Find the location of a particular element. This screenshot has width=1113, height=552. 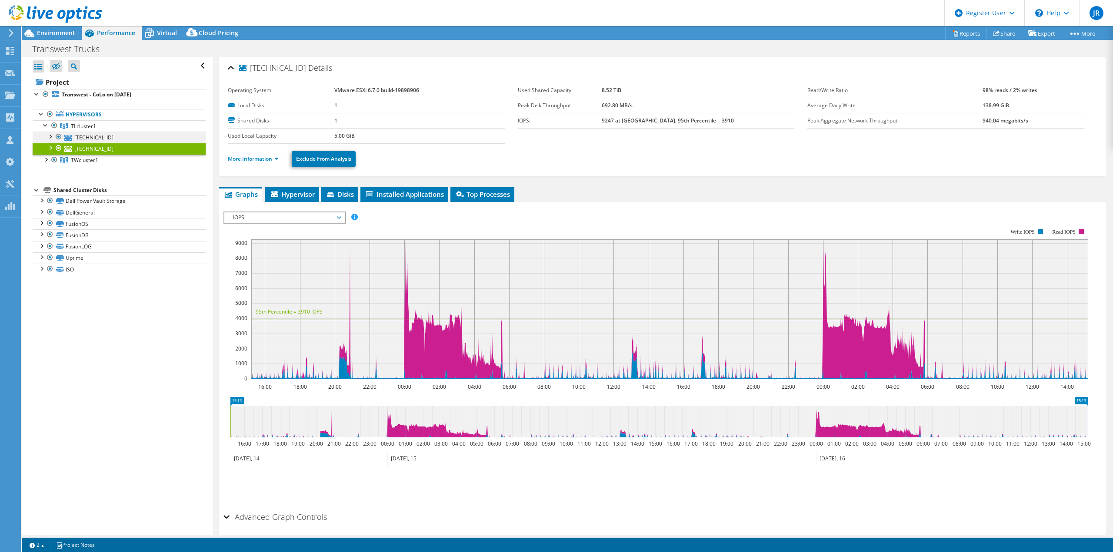

text: 01:00 is located at coordinates (834, 444).